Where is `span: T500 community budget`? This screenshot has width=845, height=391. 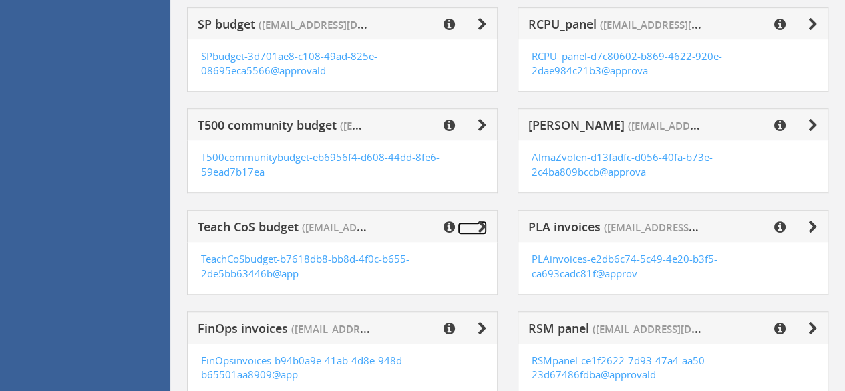 span: T500 community budget is located at coordinates (267, 125).